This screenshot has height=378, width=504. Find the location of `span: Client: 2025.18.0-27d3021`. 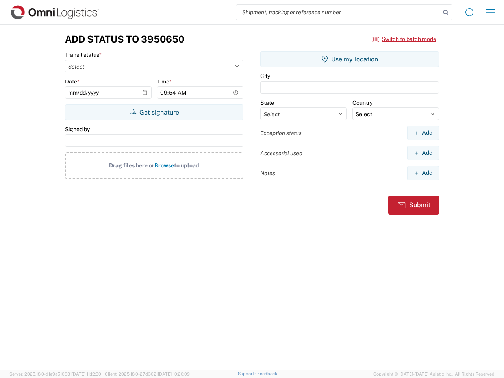

span: Client: 2025.18.0-27d3021 is located at coordinates (147, 374).